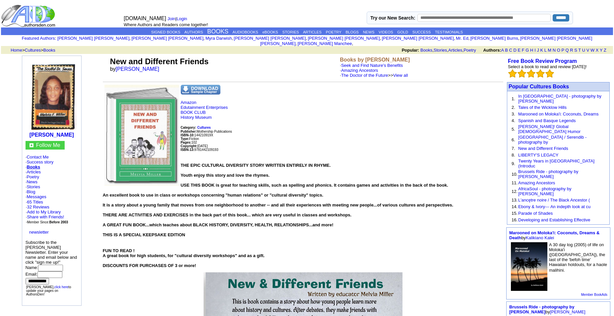 This screenshot has height=316, width=614. What do you see at coordinates (513, 148) in the screenshot?
I see `font: 7.` at bounding box center [513, 148].